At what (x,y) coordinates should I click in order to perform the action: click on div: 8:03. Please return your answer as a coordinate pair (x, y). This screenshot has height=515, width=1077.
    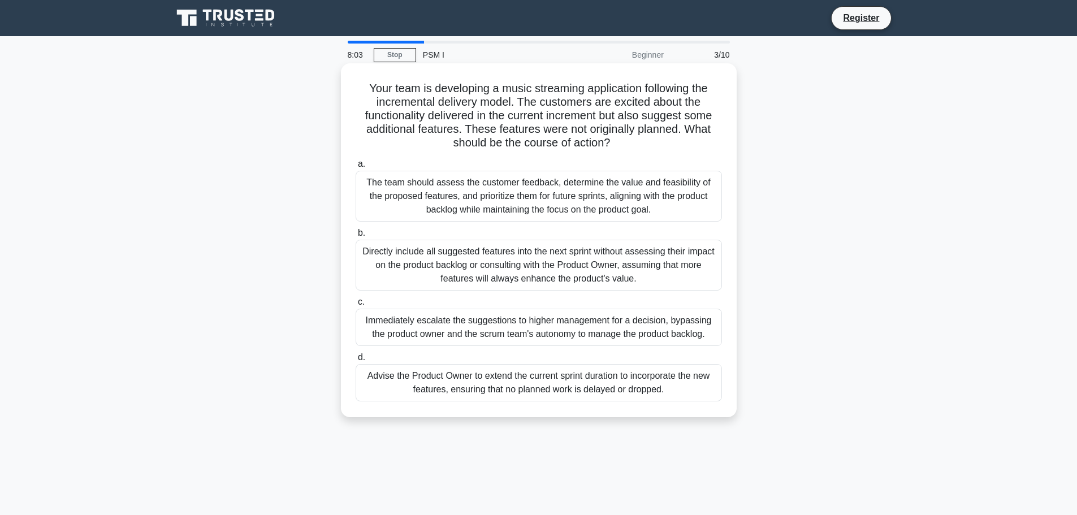
    Looking at the image, I should click on (357, 55).